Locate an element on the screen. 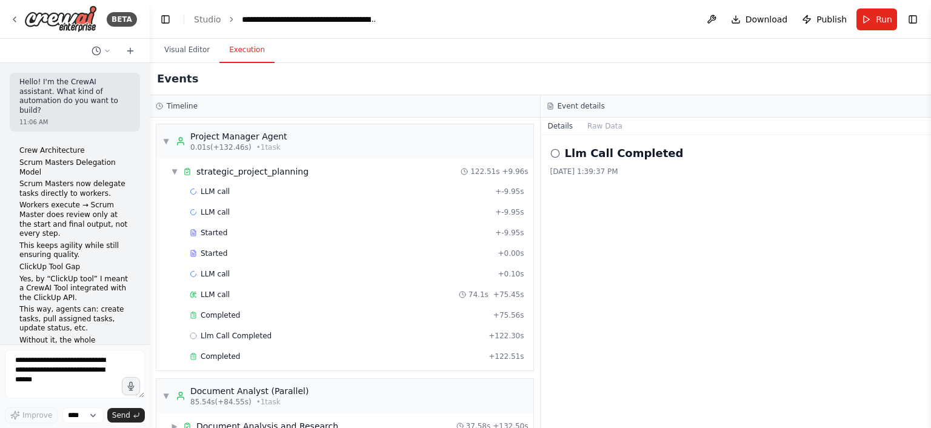 The width and height of the screenshot is (931, 428). span: 0.01s (+132.46s) is located at coordinates (221, 147).